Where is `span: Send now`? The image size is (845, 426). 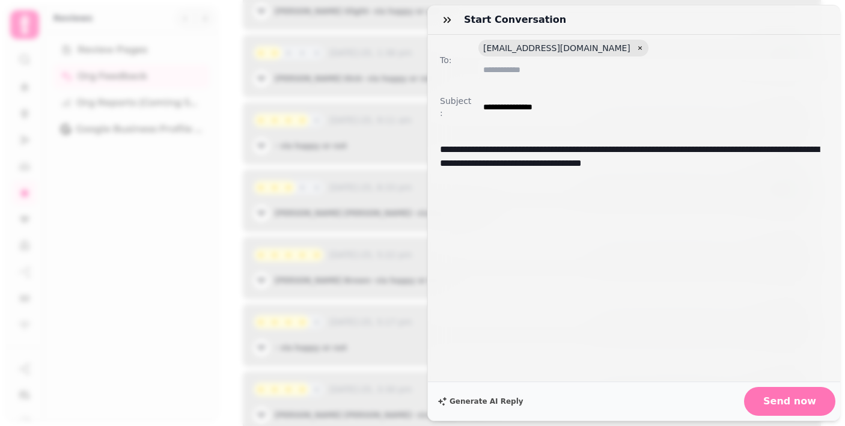
span: Send now is located at coordinates (790, 401).